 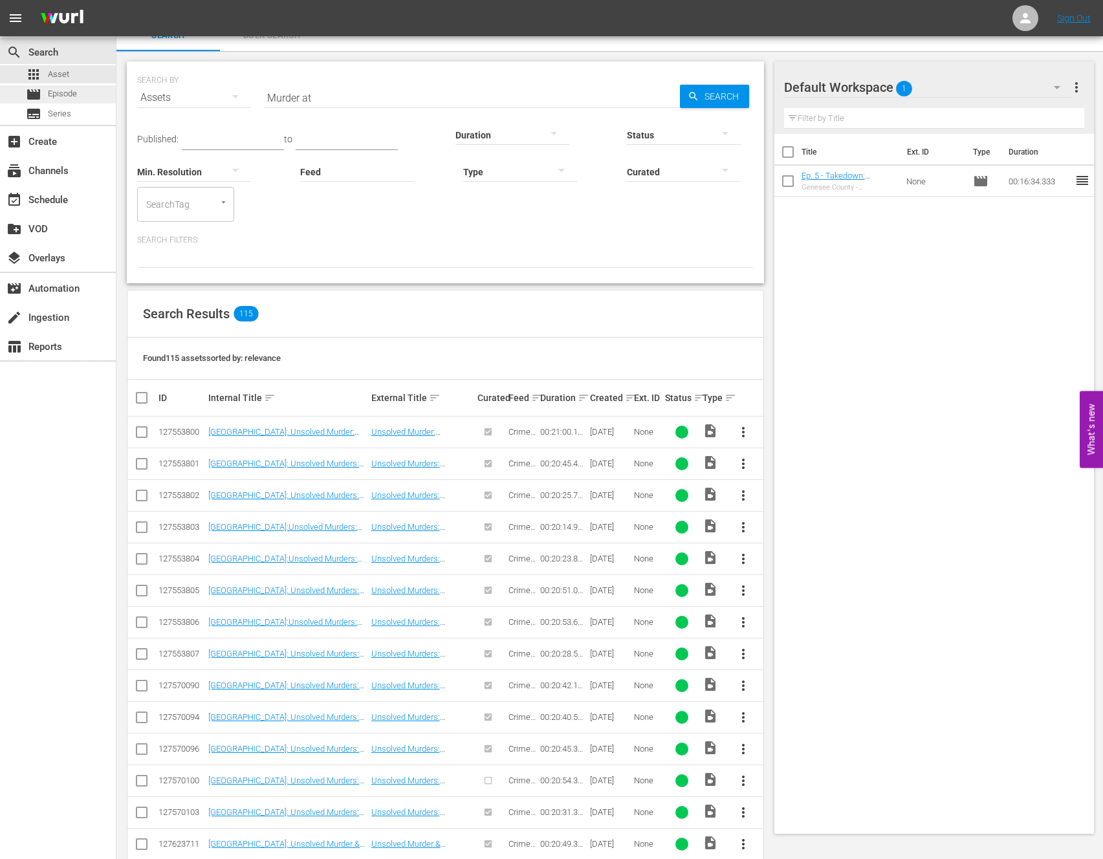 I want to click on div: Feed, so click(x=522, y=398).